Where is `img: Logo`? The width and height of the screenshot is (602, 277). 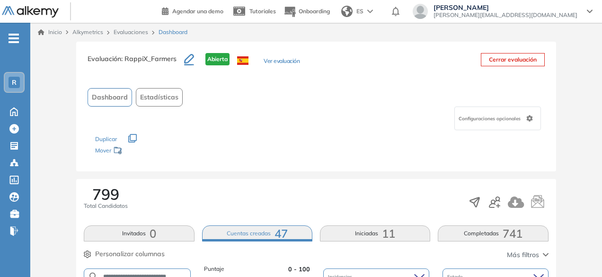
img: Logo is located at coordinates (30, 12).